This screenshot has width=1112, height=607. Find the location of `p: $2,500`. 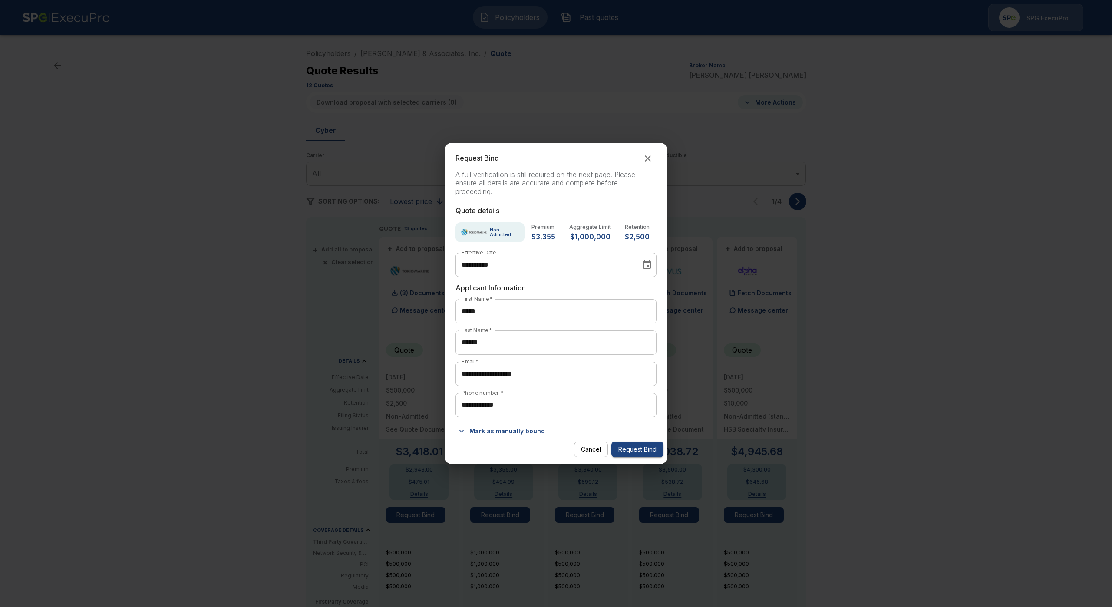

p: $2,500 is located at coordinates (637, 237).